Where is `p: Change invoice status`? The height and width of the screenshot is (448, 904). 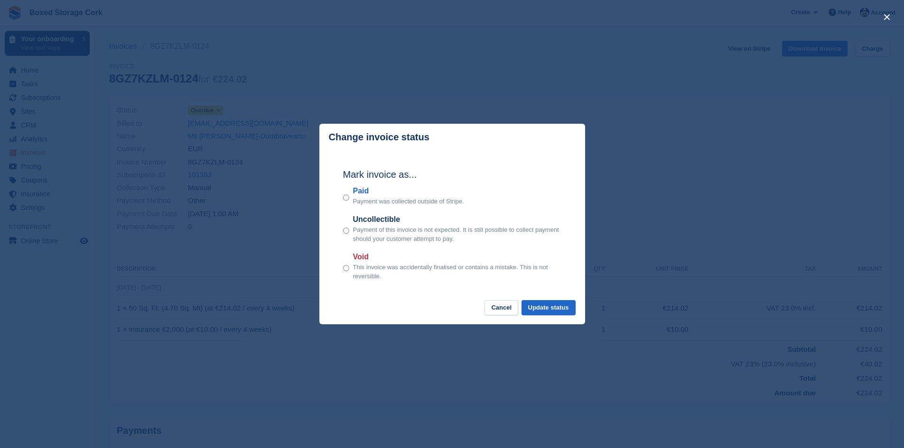 p: Change invoice status is located at coordinates (379, 137).